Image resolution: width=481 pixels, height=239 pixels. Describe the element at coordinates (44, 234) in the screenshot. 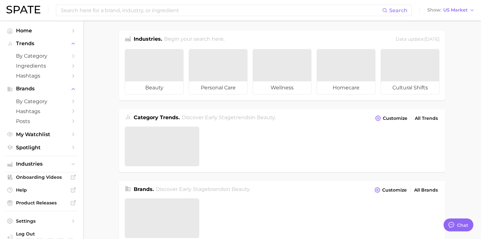

I see `span: Log Out` at that location.